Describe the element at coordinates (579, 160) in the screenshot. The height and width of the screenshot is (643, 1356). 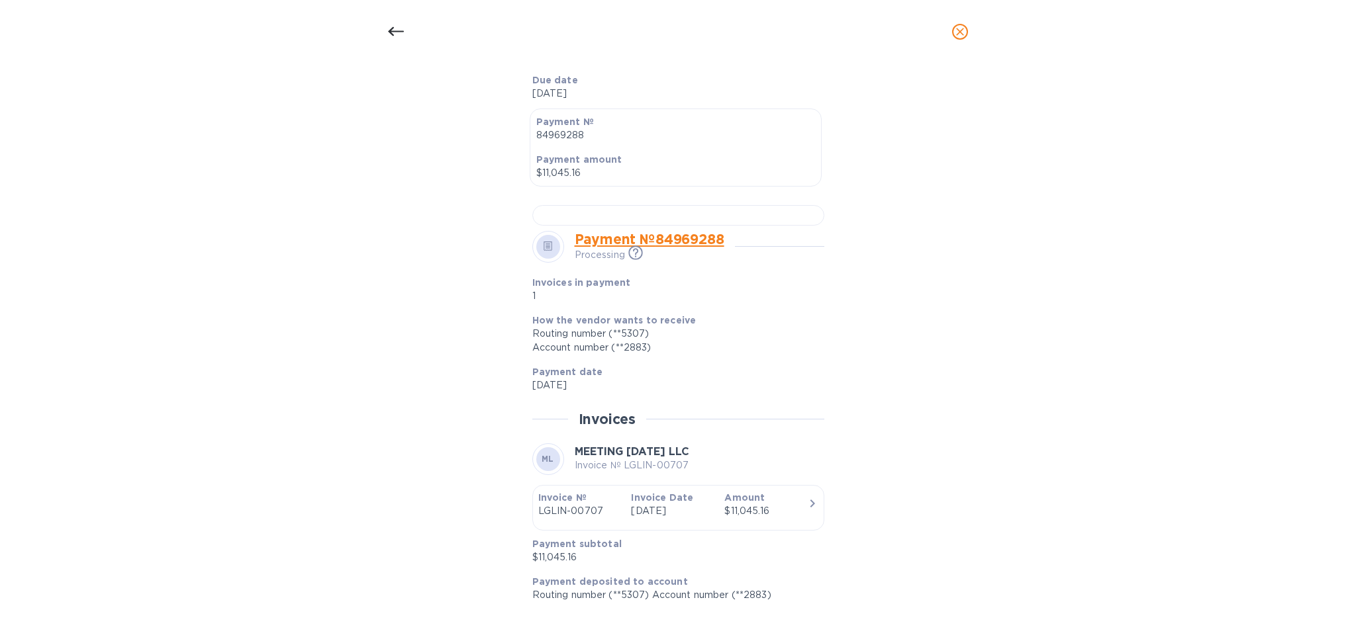
I see `b: Payment amount` at that location.